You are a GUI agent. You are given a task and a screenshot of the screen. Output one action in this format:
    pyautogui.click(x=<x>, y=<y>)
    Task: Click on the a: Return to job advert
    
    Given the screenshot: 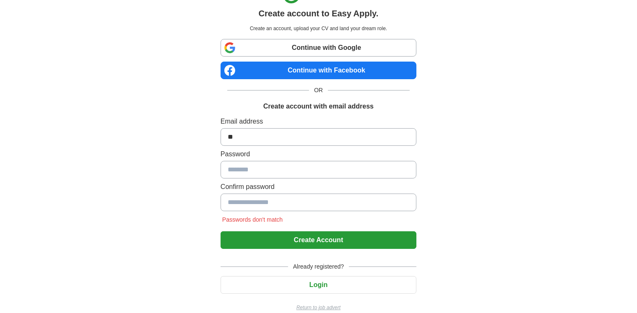 What is the action you would take?
    pyautogui.click(x=318, y=308)
    